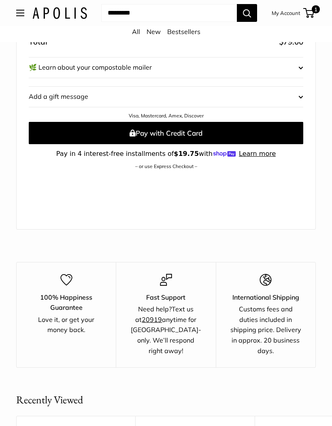  I want to click on p: International Shipping, so click(266, 298).